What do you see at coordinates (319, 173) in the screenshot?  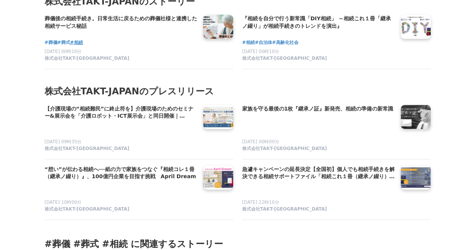 I see `a: 急遽キャンペーンの延長決定【全国初】個人でも相続手続きを解決できる相続サポートファイル「相続これ１冊（継承ノ綴り）」がver.2からver.3へ。更に多くの家庭に自分で相続手続きの[PERSON...` at bounding box center [319, 173].